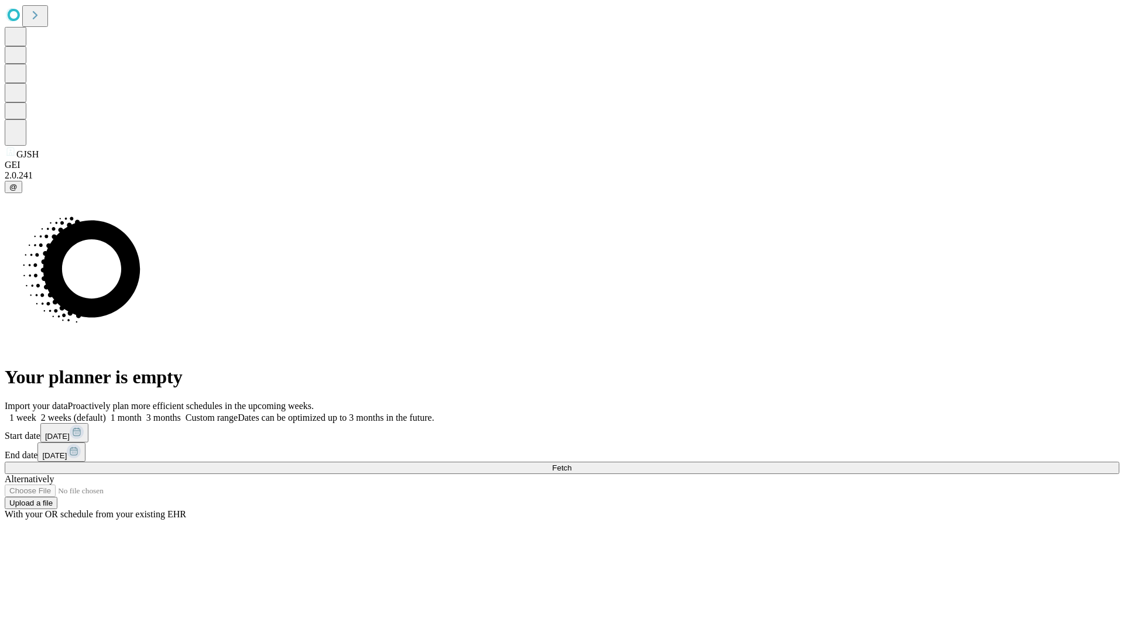  Describe the element at coordinates (28, 154) in the screenshot. I see `span: GJSH` at that location.